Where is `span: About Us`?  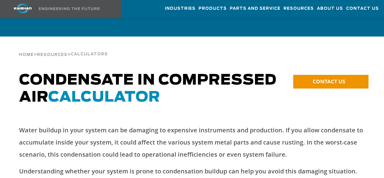
span: About Us is located at coordinates (330, 9).